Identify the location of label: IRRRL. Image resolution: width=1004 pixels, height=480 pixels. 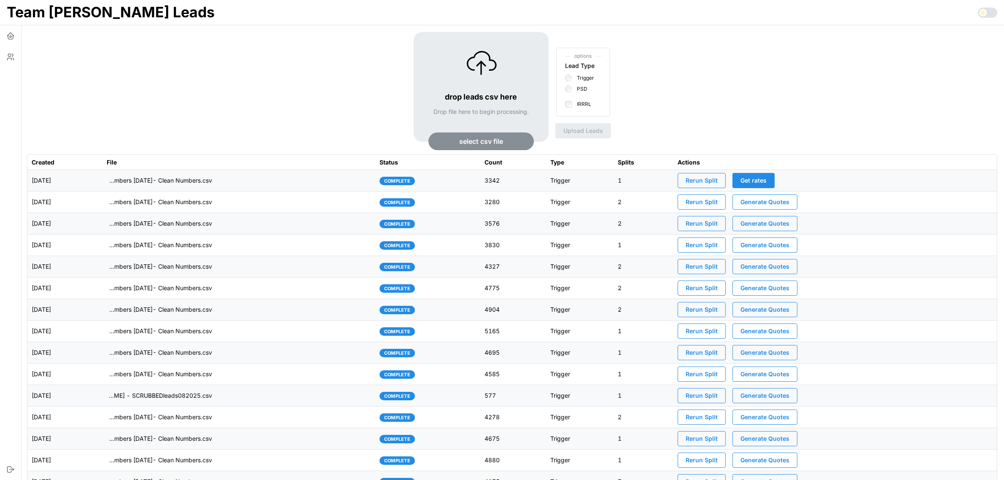
(582, 104).